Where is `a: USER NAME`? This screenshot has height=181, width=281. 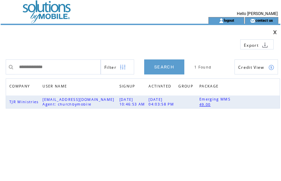
a: USER NAME is located at coordinates (55, 86).